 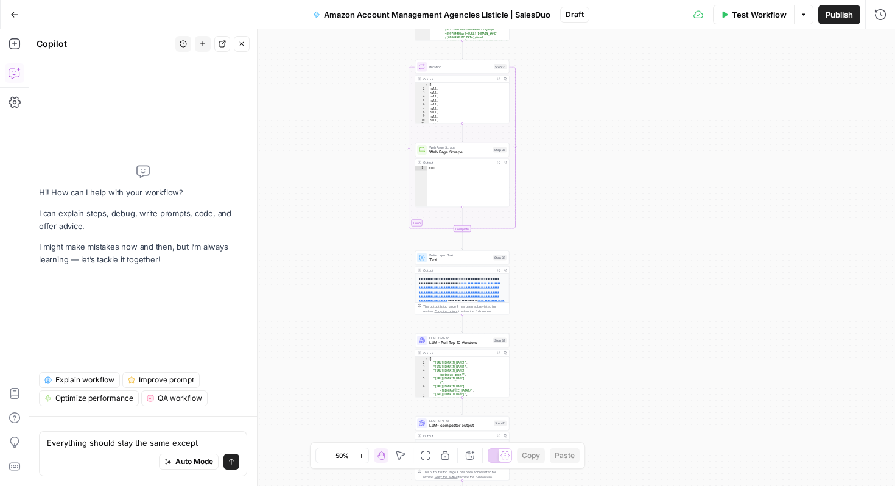 I want to click on div: Step 91, so click(x=500, y=423).